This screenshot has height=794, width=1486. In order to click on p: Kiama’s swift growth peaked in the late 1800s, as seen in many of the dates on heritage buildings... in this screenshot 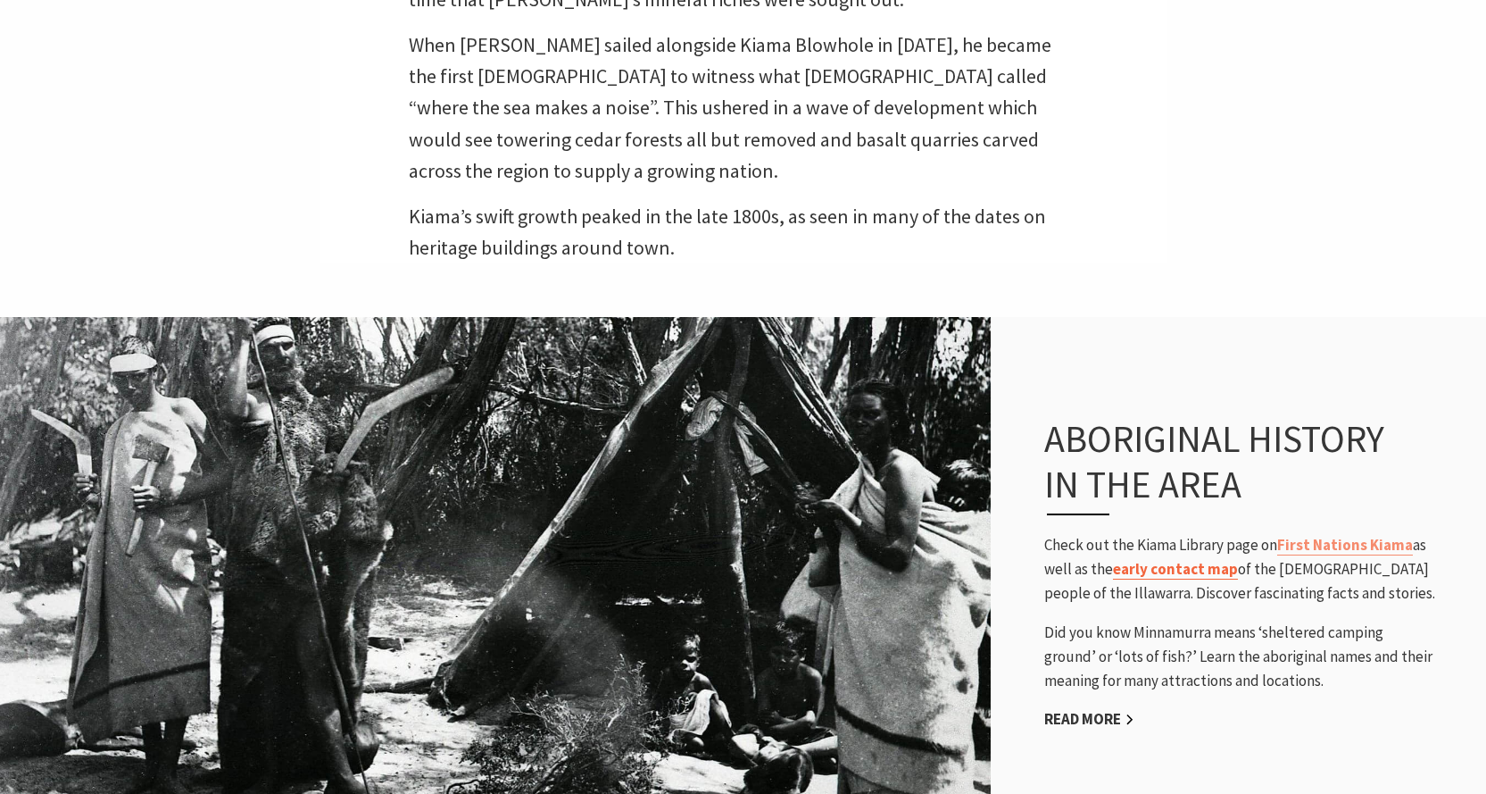, I will do `click(744, 232)`.